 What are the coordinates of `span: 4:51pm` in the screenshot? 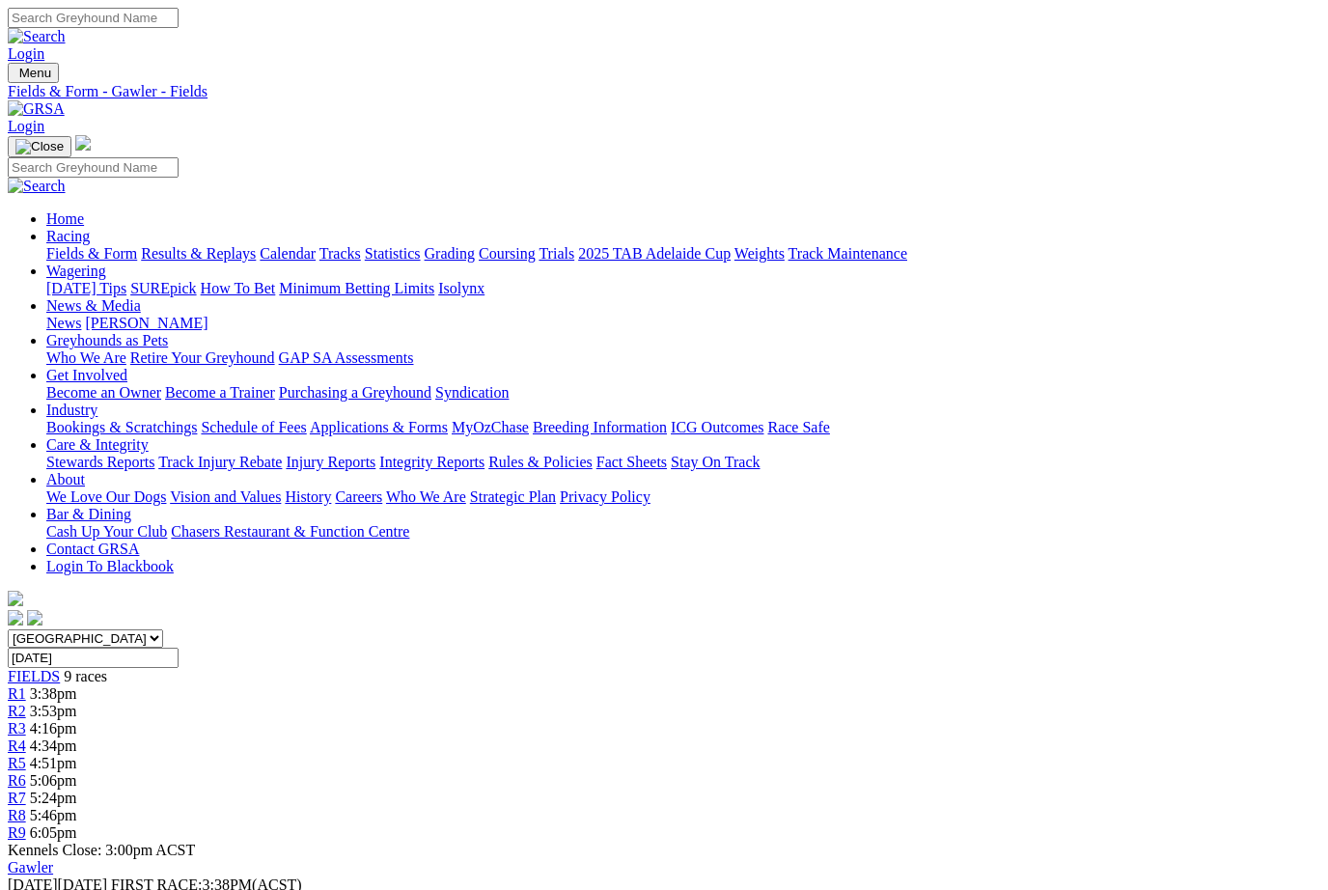 It's located at (53, 763).